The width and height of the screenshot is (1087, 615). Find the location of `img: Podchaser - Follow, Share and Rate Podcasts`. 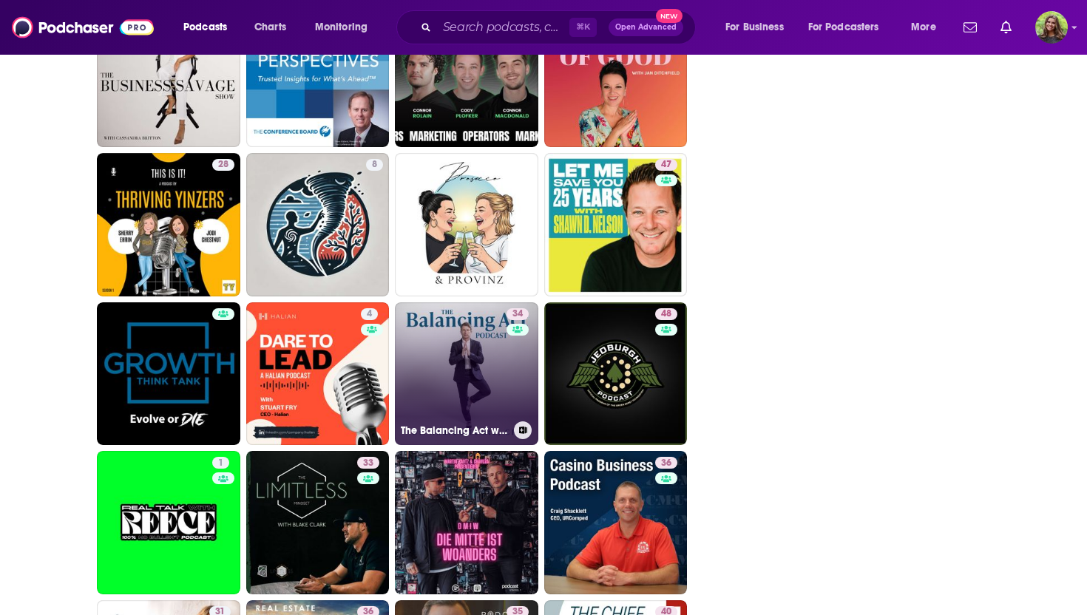

img: Podchaser - Follow, Share and Rate Podcasts is located at coordinates (83, 27).